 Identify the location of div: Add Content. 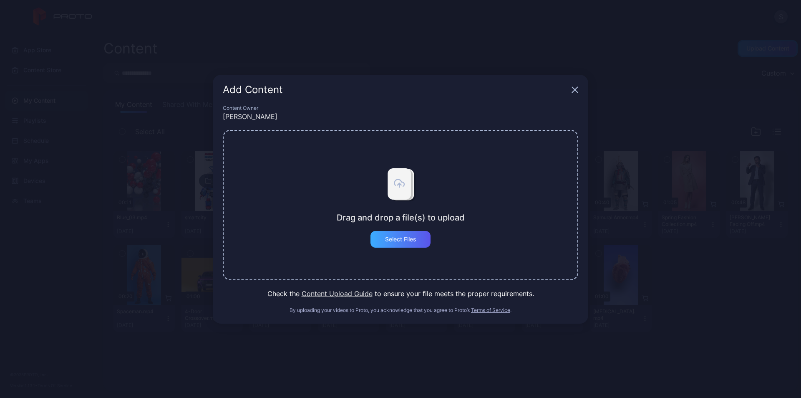
(396, 90).